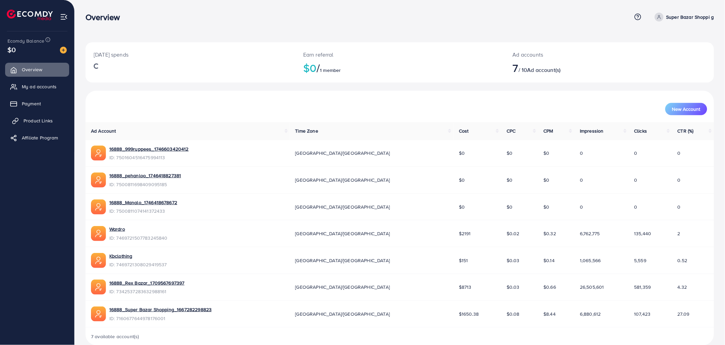  I want to click on p: Ad accounts, so click(583, 55).